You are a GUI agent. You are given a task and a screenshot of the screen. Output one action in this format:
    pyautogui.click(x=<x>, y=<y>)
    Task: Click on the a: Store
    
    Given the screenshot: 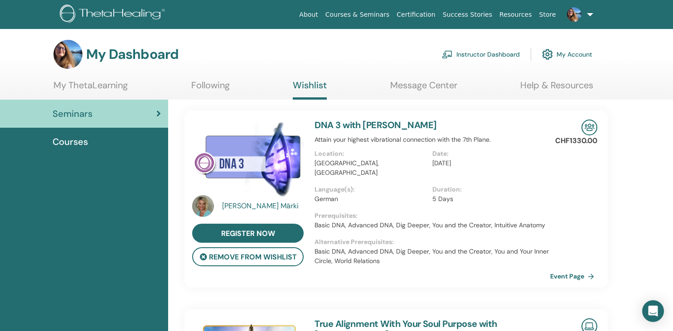 What is the action you would take?
    pyautogui.click(x=547, y=15)
    